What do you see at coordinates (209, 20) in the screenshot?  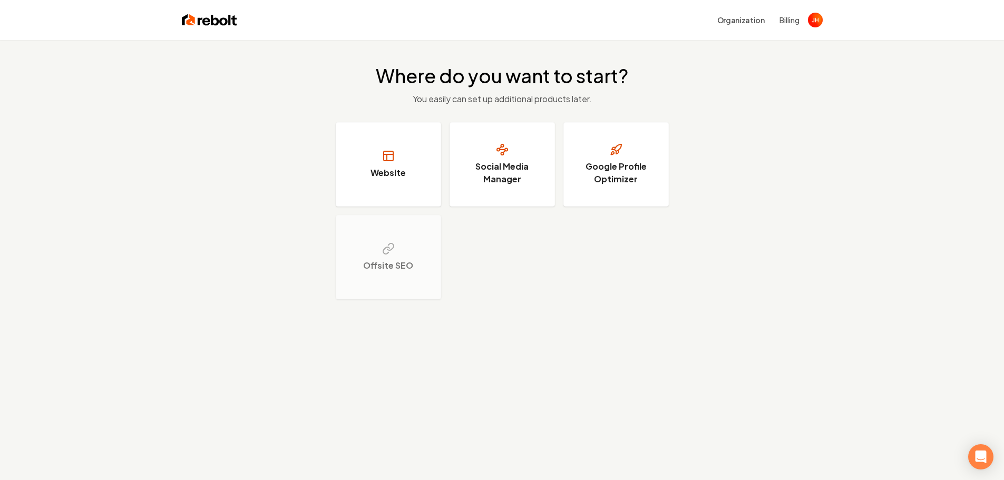 I see `img: Rebolt Logo` at bounding box center [209, 20].